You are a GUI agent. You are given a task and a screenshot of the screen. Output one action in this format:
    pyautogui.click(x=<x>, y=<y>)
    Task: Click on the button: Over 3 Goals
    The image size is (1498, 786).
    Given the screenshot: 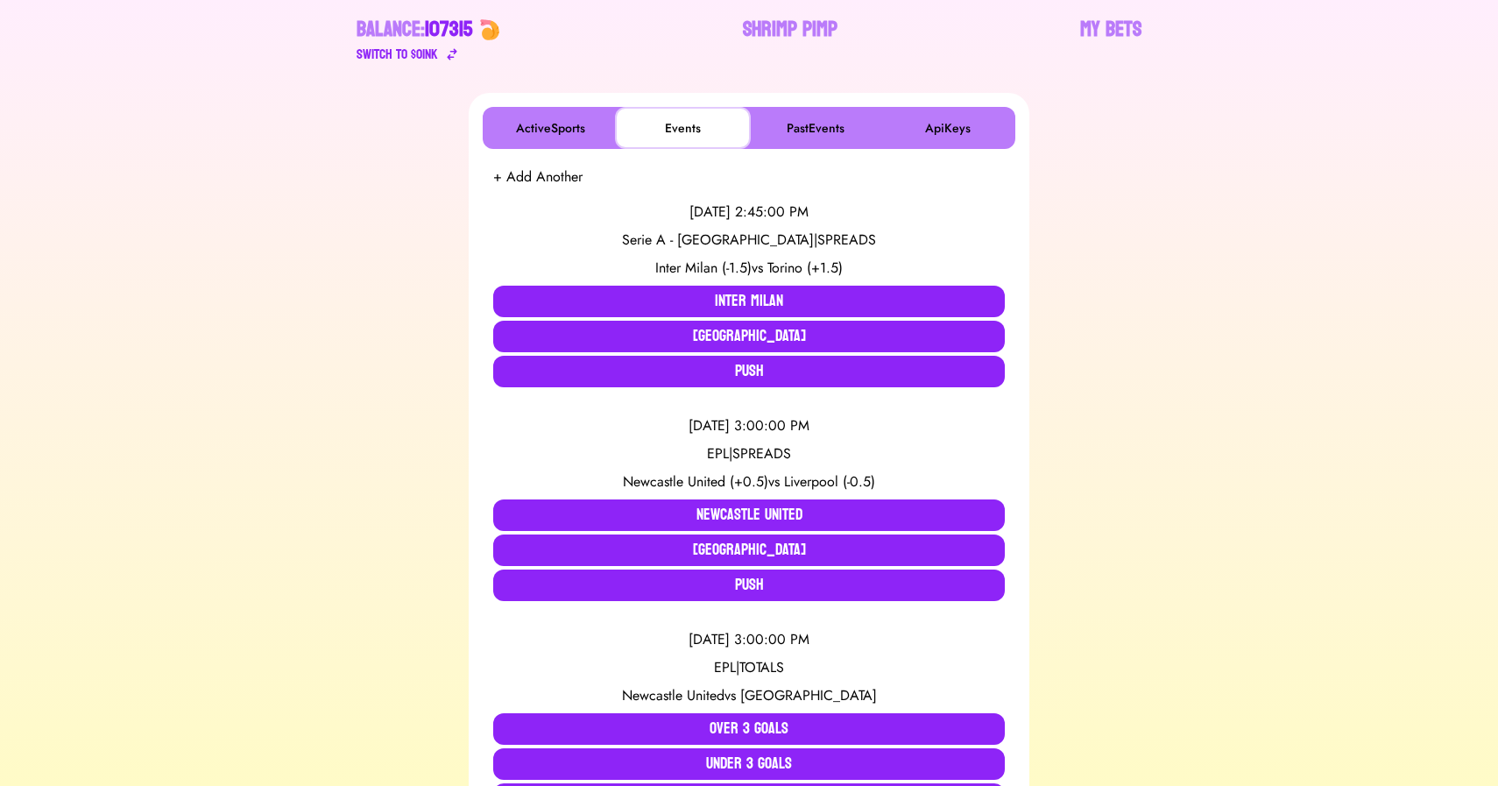 What is the action you would take?
    pyautogui.click(x=749, y=729)
    